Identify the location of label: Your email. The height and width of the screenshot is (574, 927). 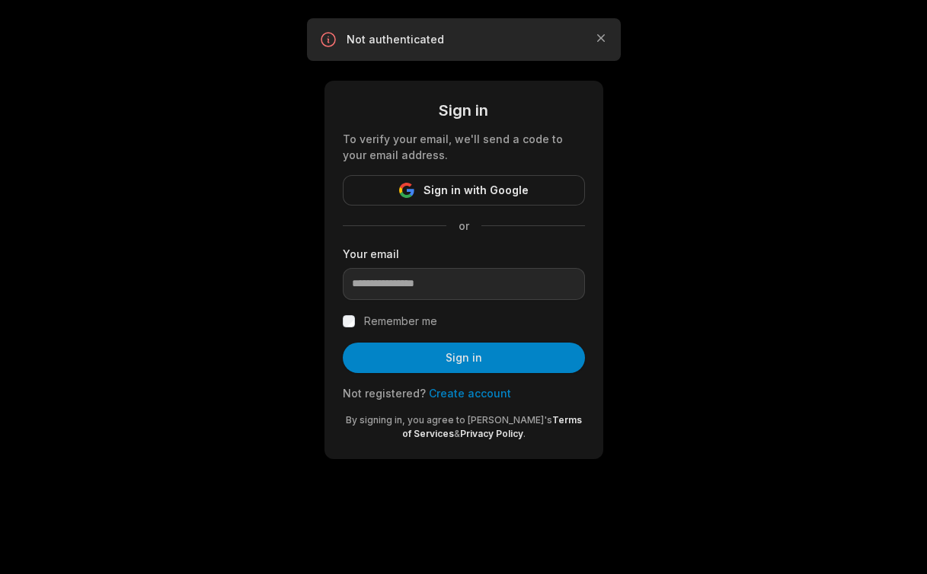
(464, 254).